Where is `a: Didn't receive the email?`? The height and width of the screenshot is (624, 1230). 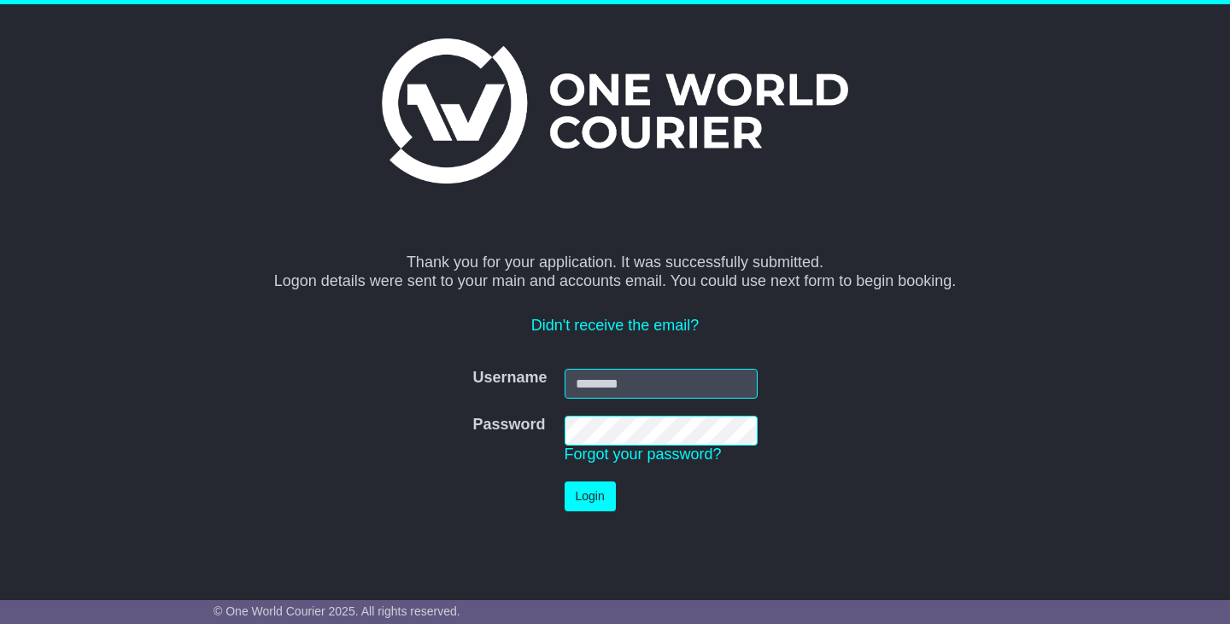 a: Didn't receive the email? is located at coordinates (615, 325).